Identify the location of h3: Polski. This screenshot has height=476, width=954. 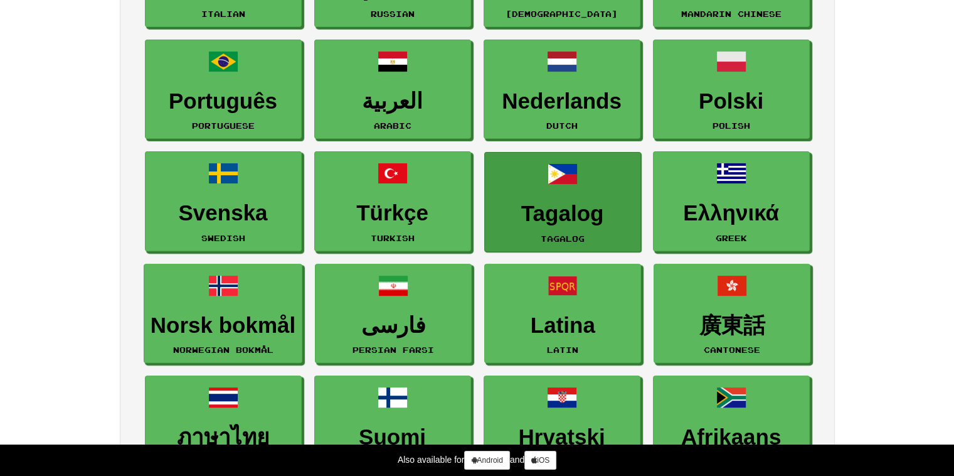
(732, 101).